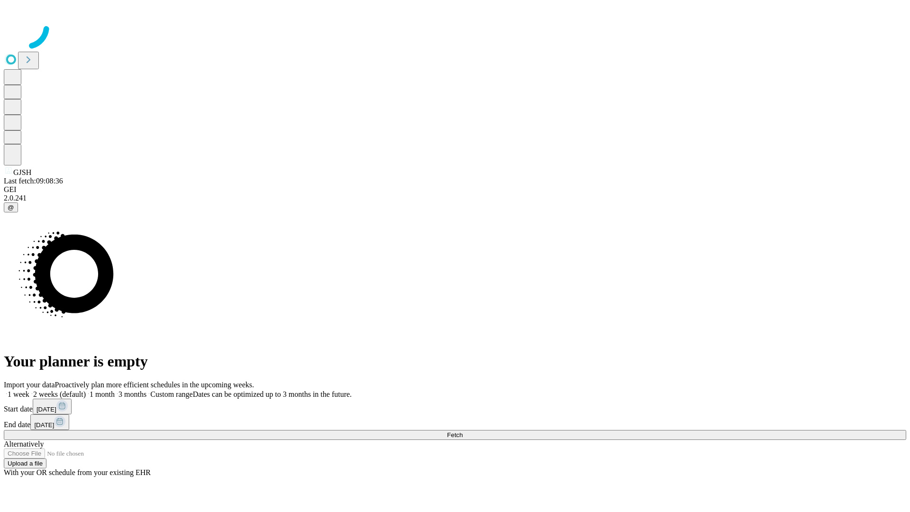 The height and width of the screenshot is (512, 910). Describe the element at coordinates (59, 394) in the screenshot. I see `span: 2 weeks (default)` at that location.